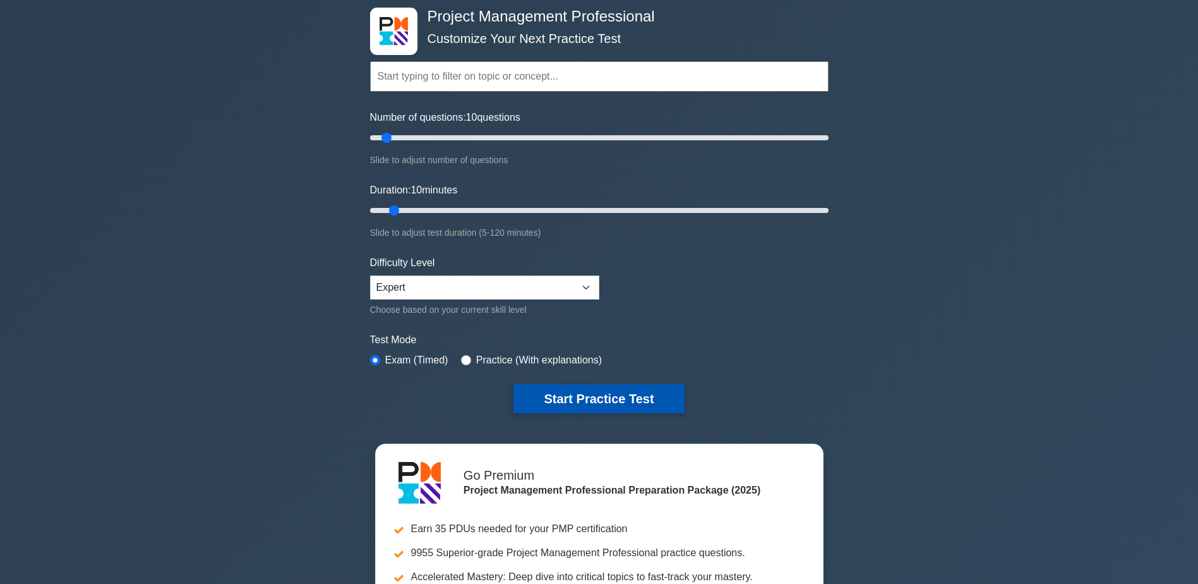  What do you see at coordinates (417, 360) in the screenshot?
I see `label: Exam (Timed)` at bounding box center [417, 360].